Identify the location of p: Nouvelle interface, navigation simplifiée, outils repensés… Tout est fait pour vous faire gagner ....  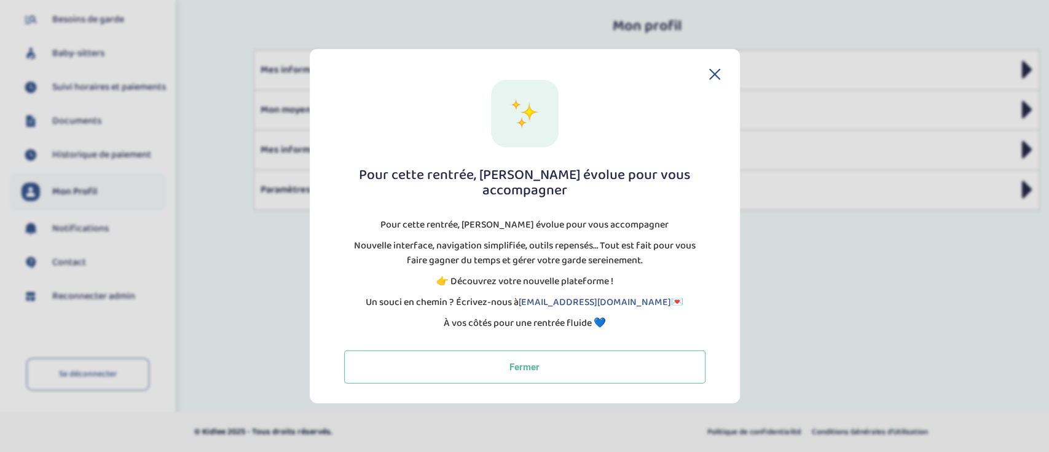
(525, 253).